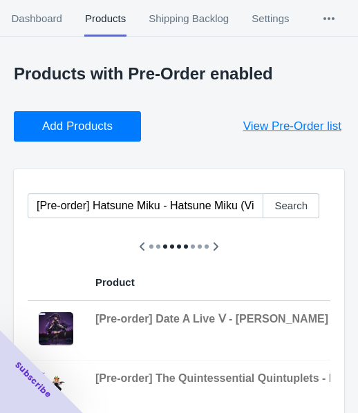 The image size is (358, 413). I want to click on span: Dashboard, so click(37, 19).